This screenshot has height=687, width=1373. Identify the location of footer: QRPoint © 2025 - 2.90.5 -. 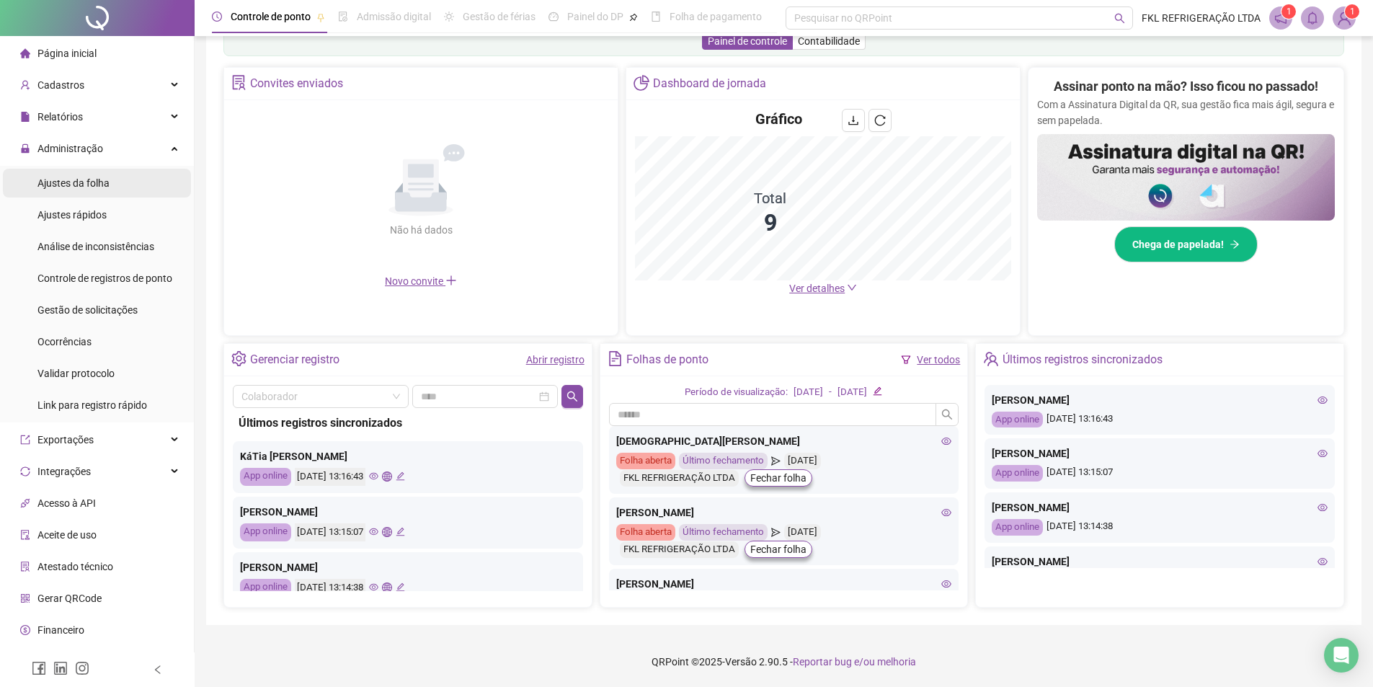
(783, 661).